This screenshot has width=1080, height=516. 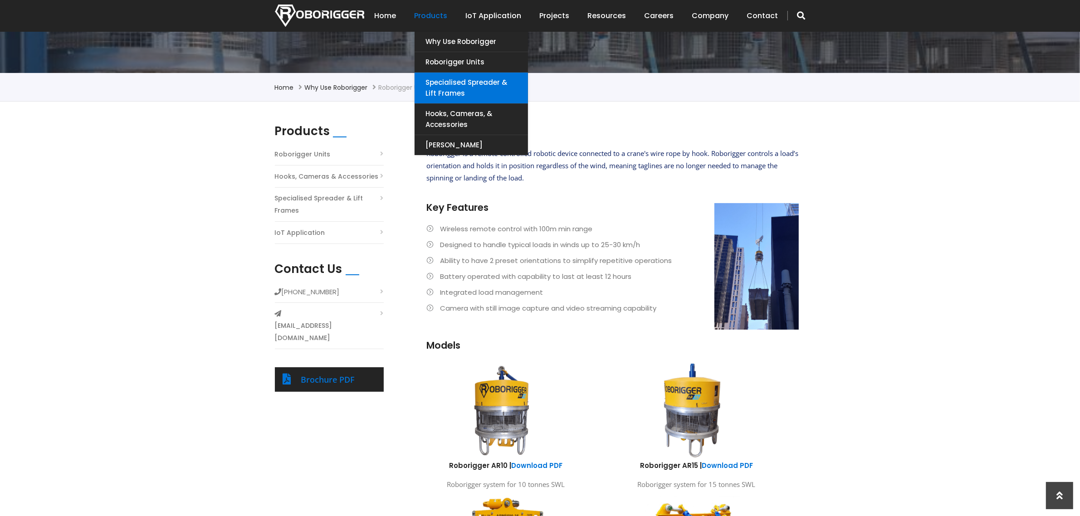 I want to click on li: Roborigger Units, so click(x=404, y=88).